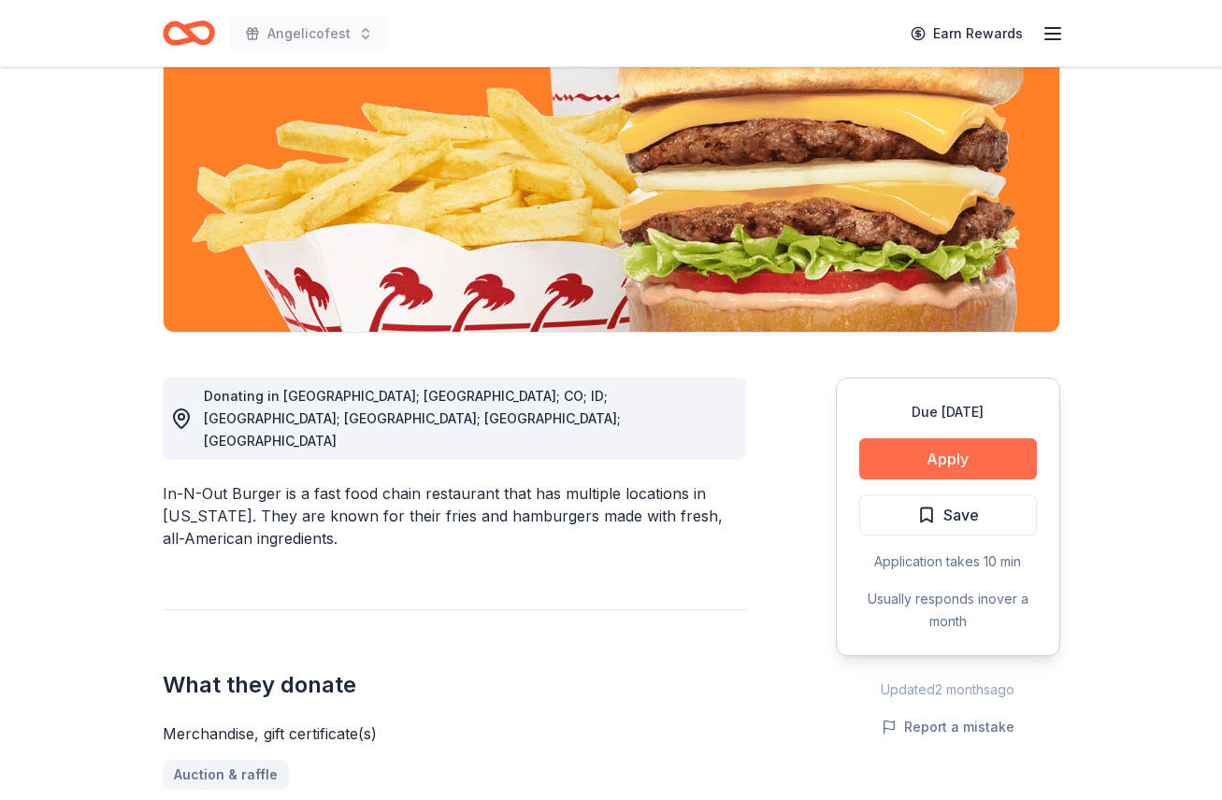 The height and width of the screenshot is (800, 1222). Describe the element at coordinates (454, 685) in the screenshot. I see `h2: What they donate` at that location.